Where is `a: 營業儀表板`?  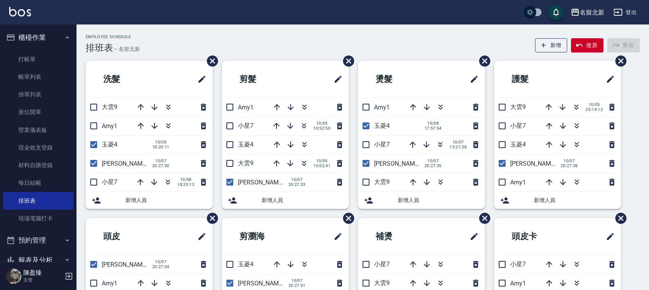
a: 營業儀表板 is located at coordinates (38, 130).